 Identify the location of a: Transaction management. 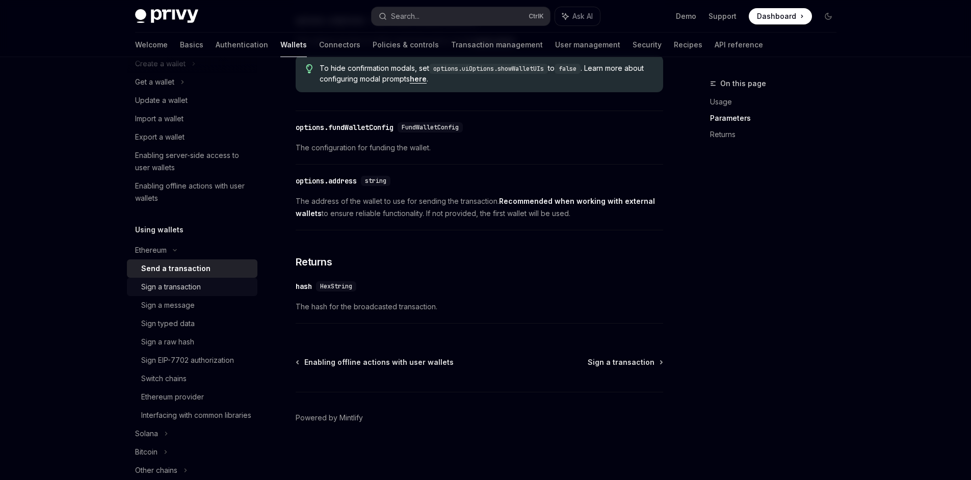
(497, 45).